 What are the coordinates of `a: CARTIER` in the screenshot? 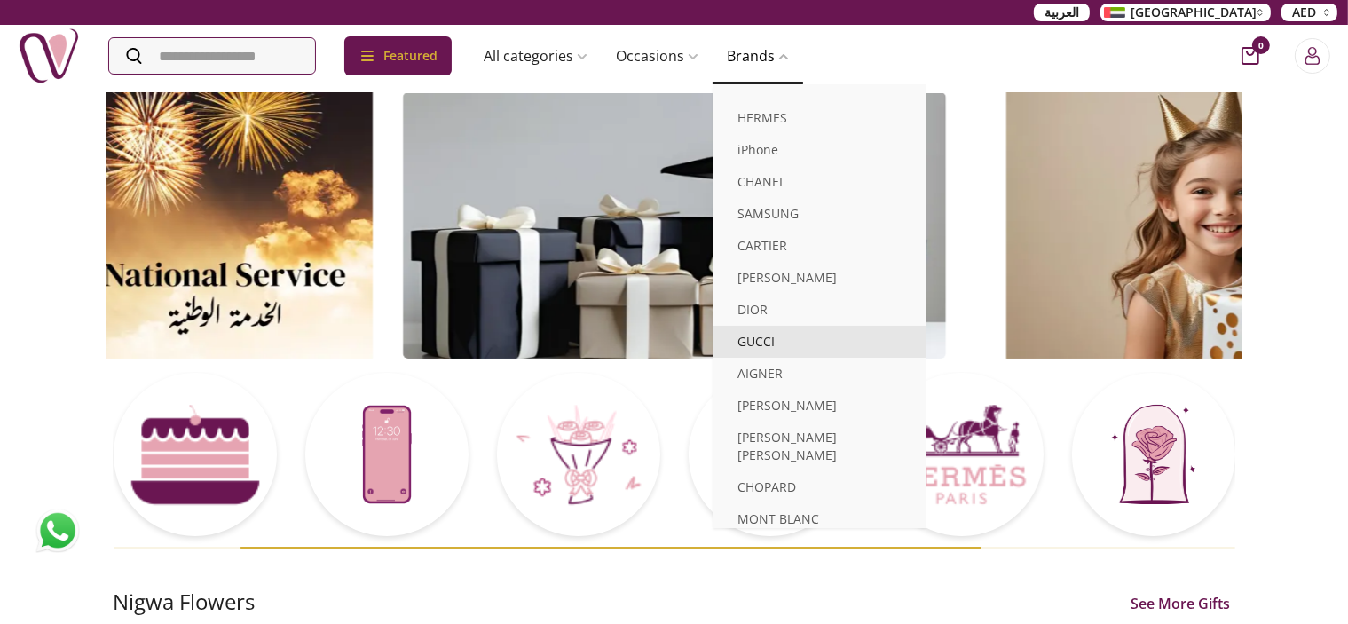 It's located at (819, 246).